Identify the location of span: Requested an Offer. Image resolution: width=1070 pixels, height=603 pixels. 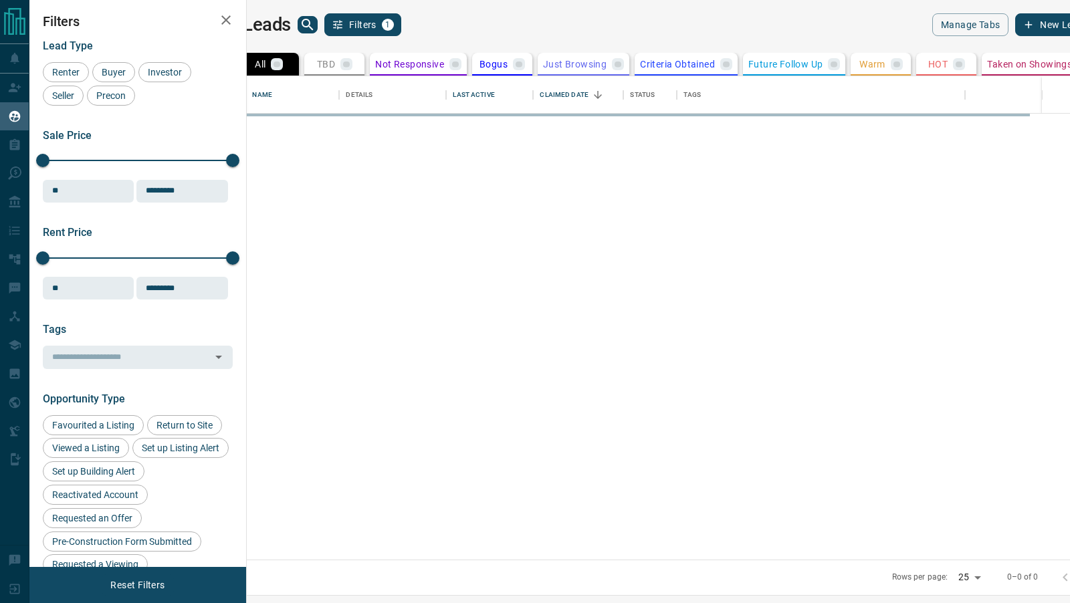
(92, 518).